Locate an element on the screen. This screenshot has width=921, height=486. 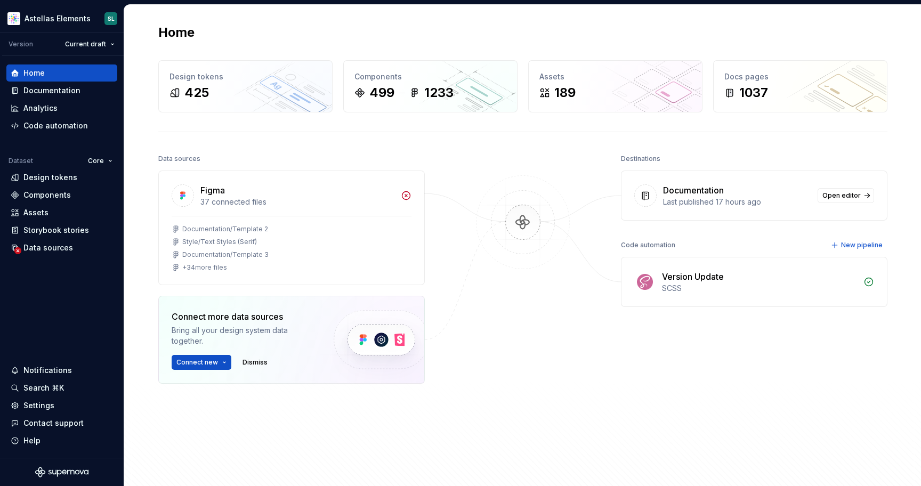
button: Current draft is located at coordinates (90, 44).